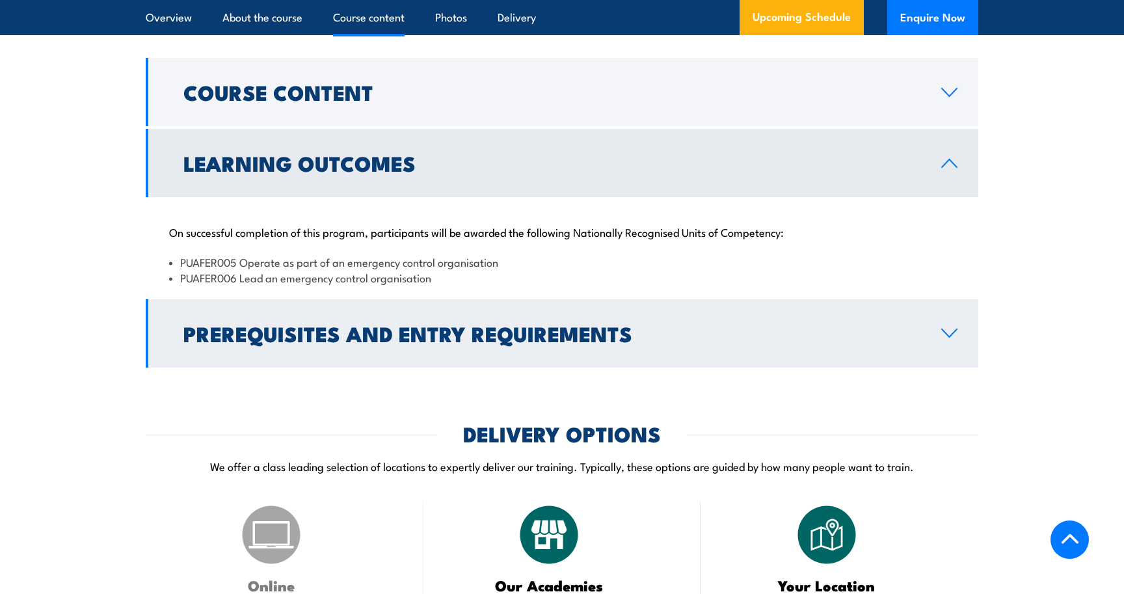 The height and width of the screenshot is (594, 1124). I want to click on h2: Learning Outcomes, so click(551, 163).